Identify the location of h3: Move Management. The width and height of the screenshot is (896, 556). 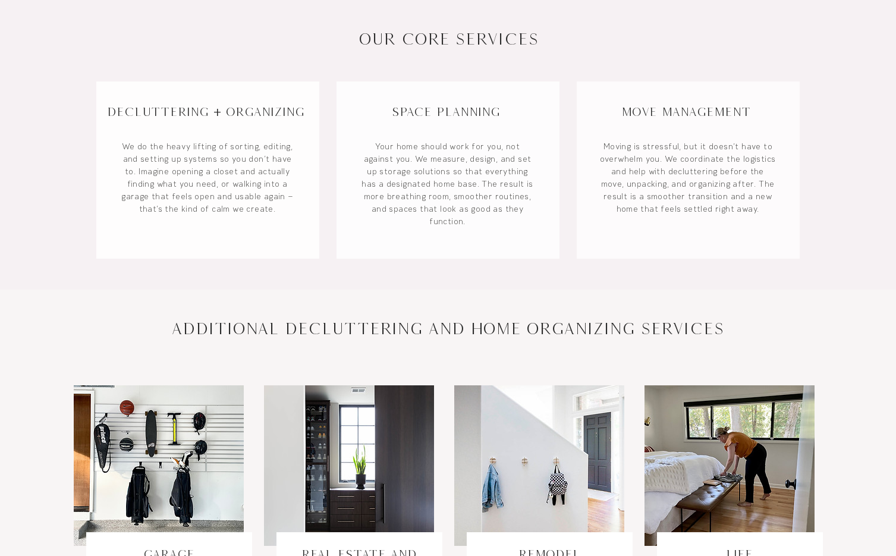
(685, 112).